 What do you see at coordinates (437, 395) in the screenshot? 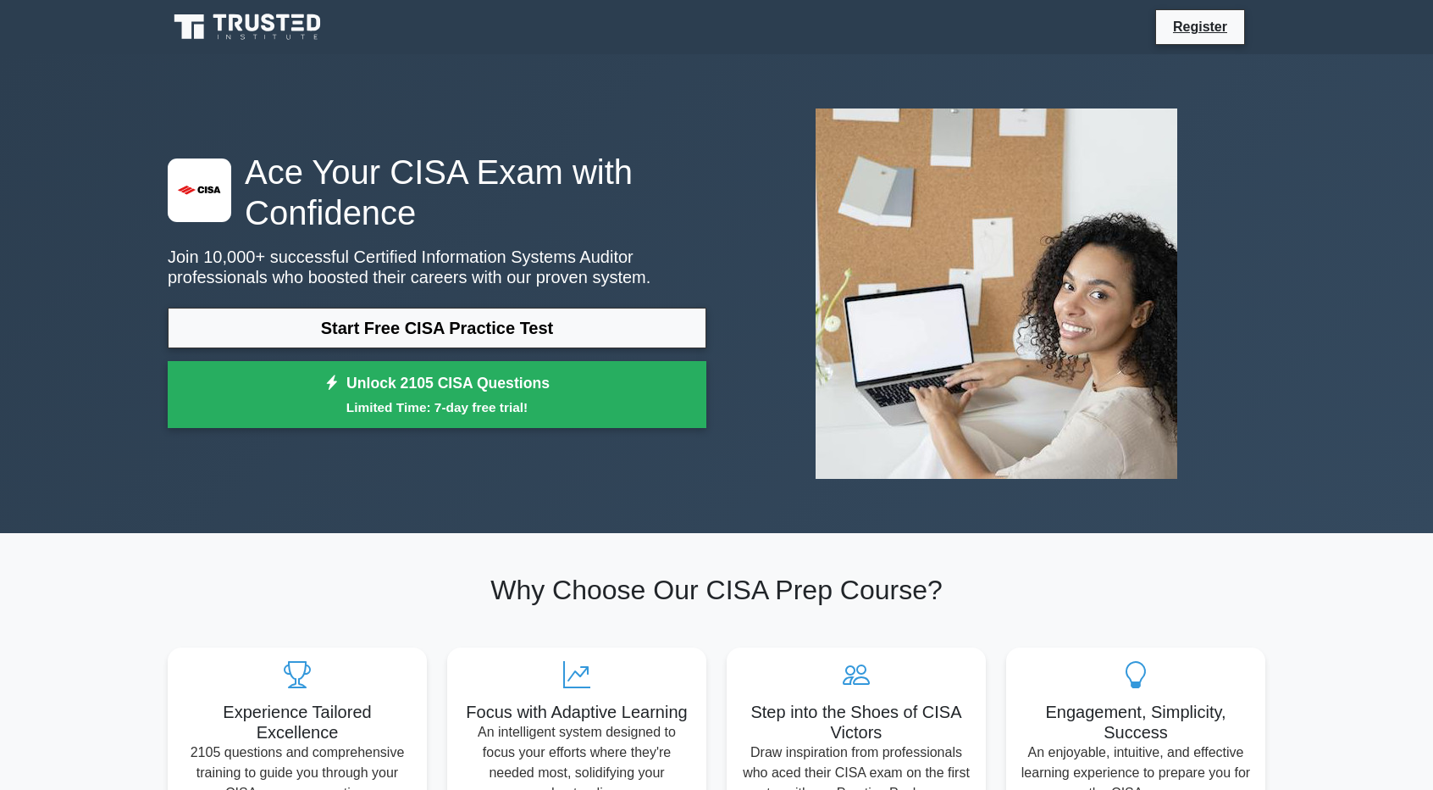
I see `a: Unlock 2105 CISA QuestionsLimited Time: 7-day free trial!` at bounding box center [437, 395].